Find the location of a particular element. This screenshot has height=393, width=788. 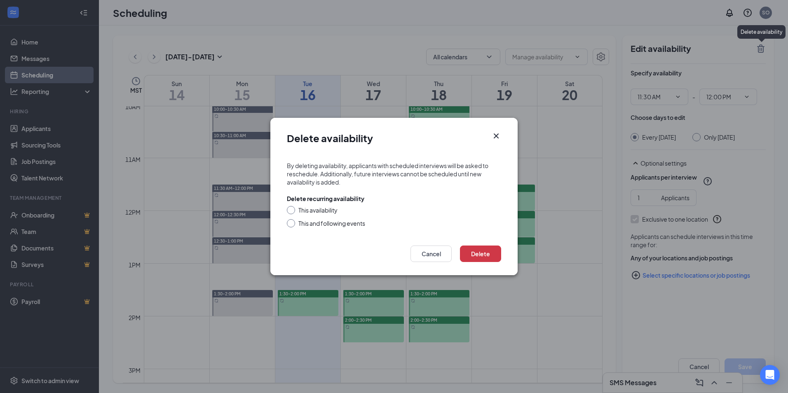

div: Open Intercom Messenger is located at coordinates (770, 375).